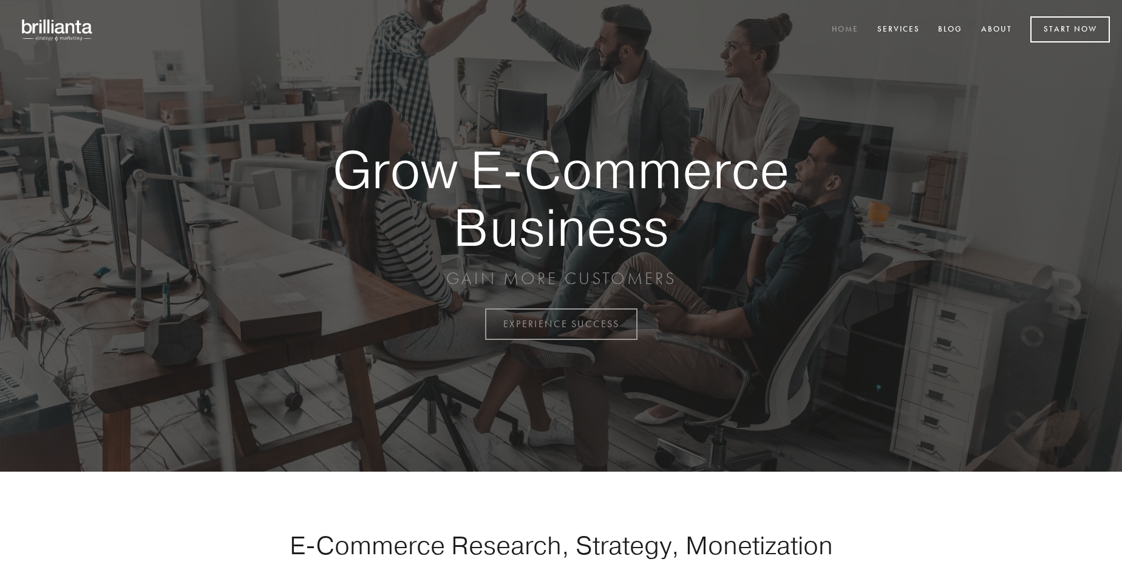  I want to click on a: Blog, so click(950, 30).